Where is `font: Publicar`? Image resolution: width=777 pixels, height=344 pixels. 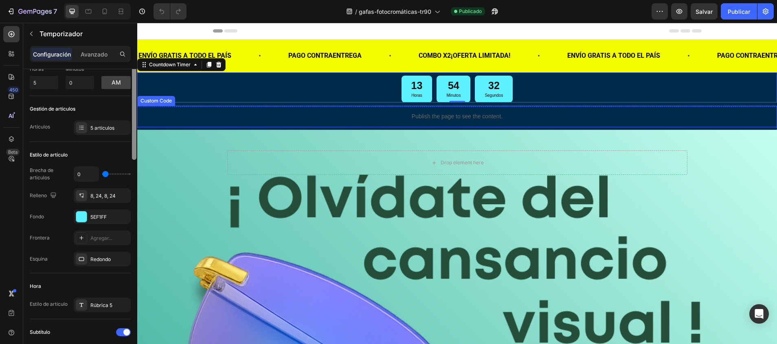 font: Publicar is located at coordinates (738, 11).